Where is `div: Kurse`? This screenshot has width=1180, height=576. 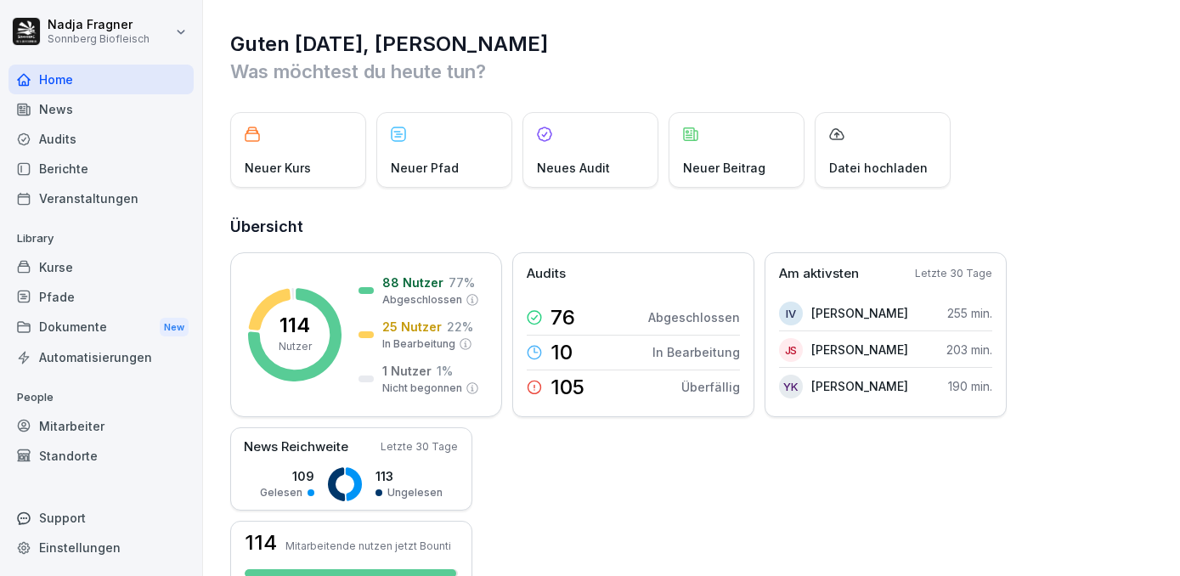 div: Kurse is located at coordinates (101, 267).